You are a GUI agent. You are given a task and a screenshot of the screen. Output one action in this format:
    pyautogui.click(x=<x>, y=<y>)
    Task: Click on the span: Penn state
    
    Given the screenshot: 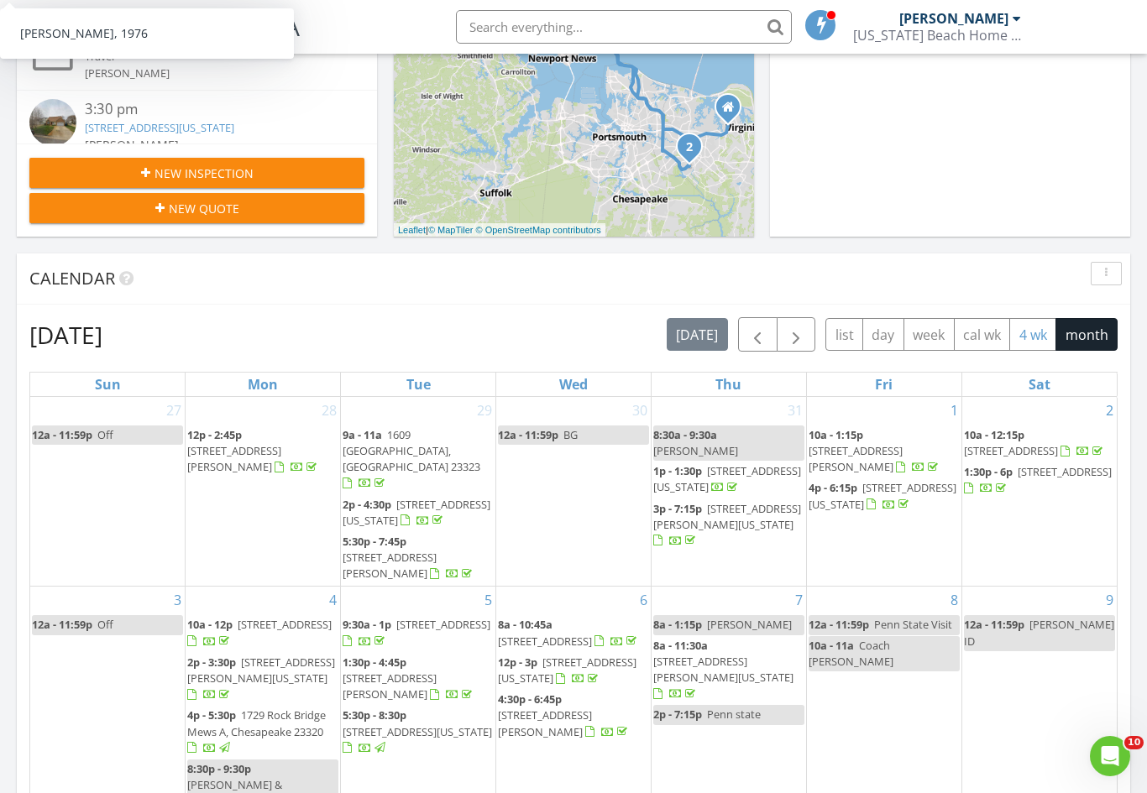 What is the action you would take?
    pyautogui.click(x=734, y=714)
    